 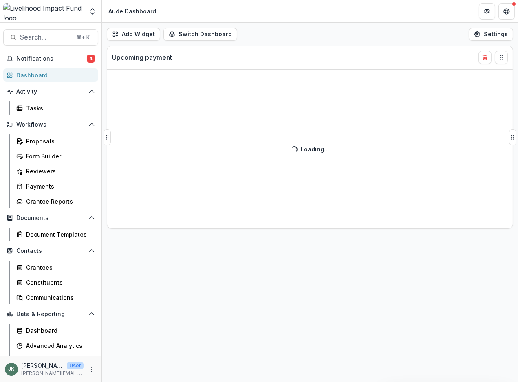 I want to click on a: Data Report, so click(x=55, y=360).